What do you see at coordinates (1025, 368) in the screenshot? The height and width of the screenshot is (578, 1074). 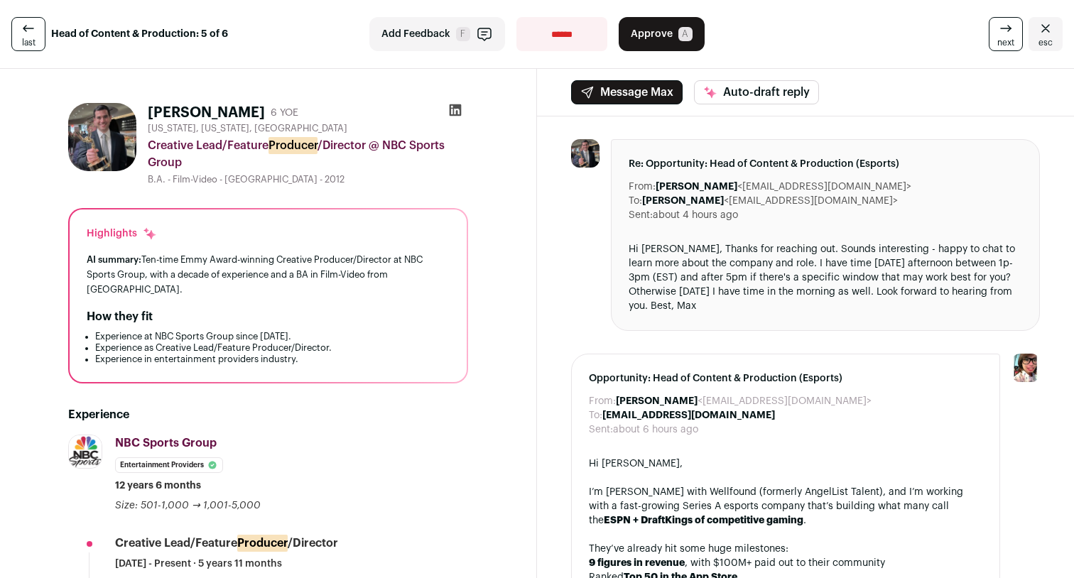 I see `img: 14759586-medium_jpg` at bounding box center [1025, 368].